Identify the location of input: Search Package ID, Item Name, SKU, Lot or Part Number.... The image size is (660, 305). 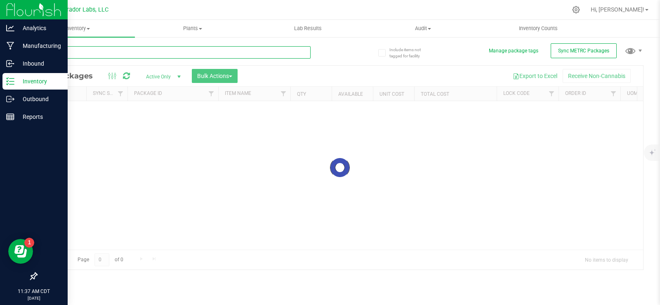
(173, 52).